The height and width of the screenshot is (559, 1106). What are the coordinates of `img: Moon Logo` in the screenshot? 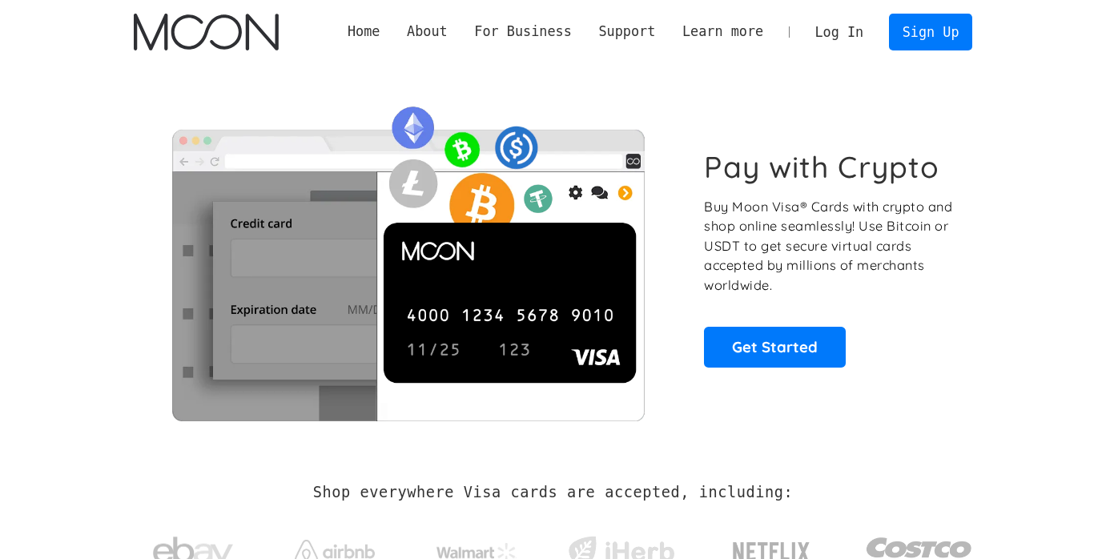 It's located at (206, 32).